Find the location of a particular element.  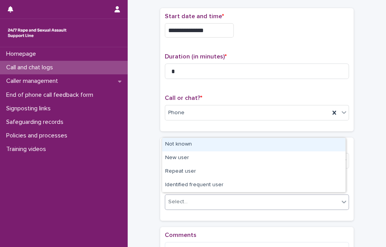

div: Select... is located at coordinates (178, 202).